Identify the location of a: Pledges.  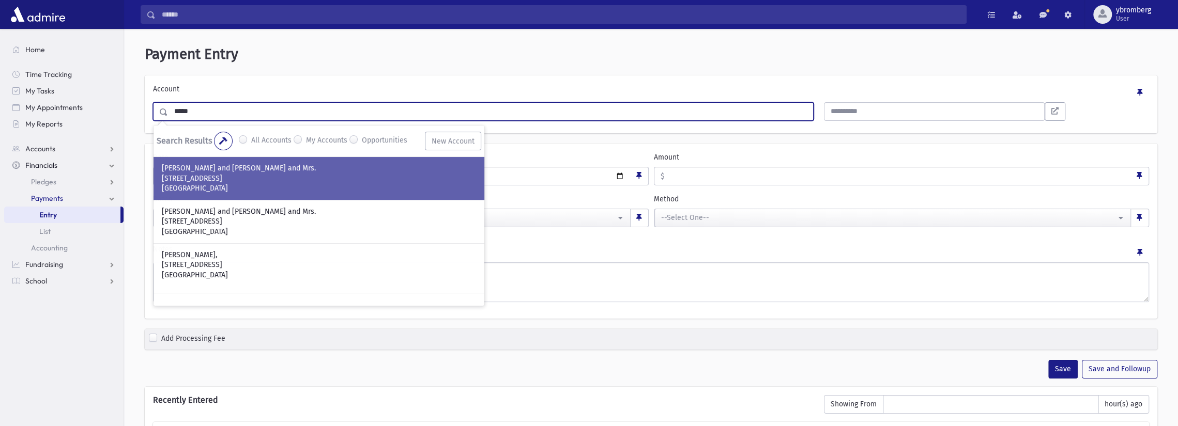
(64, 182).